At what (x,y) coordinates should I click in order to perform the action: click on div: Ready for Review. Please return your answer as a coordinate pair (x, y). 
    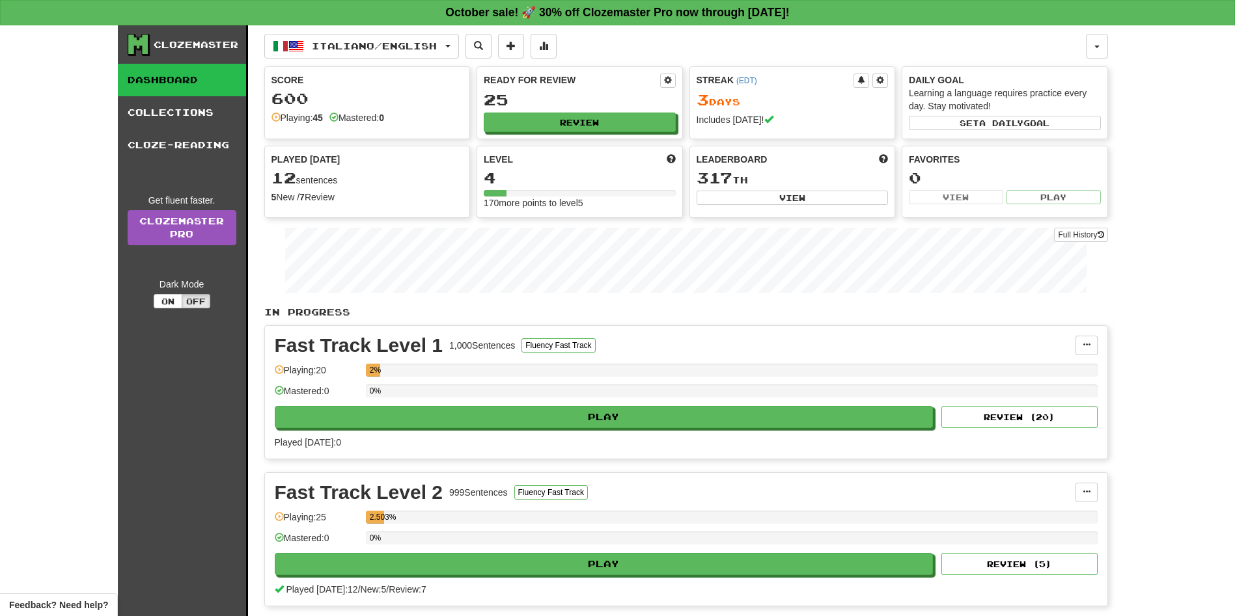
    Looking at the image, I should click on (572, 80).